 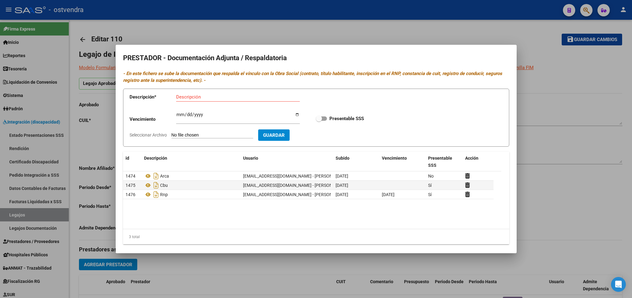 I want to click on button: Guardar, so click(x=274, y=135).